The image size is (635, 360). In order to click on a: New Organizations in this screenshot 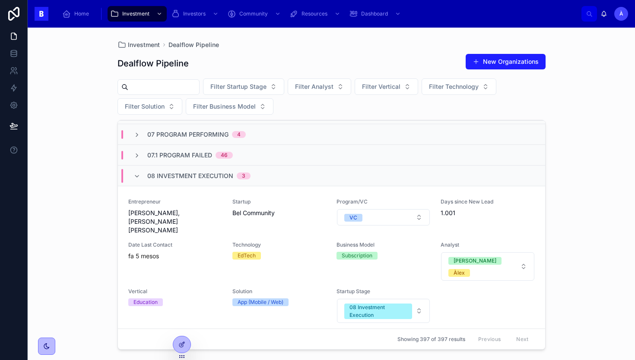, I will do `click(505, 62)`.